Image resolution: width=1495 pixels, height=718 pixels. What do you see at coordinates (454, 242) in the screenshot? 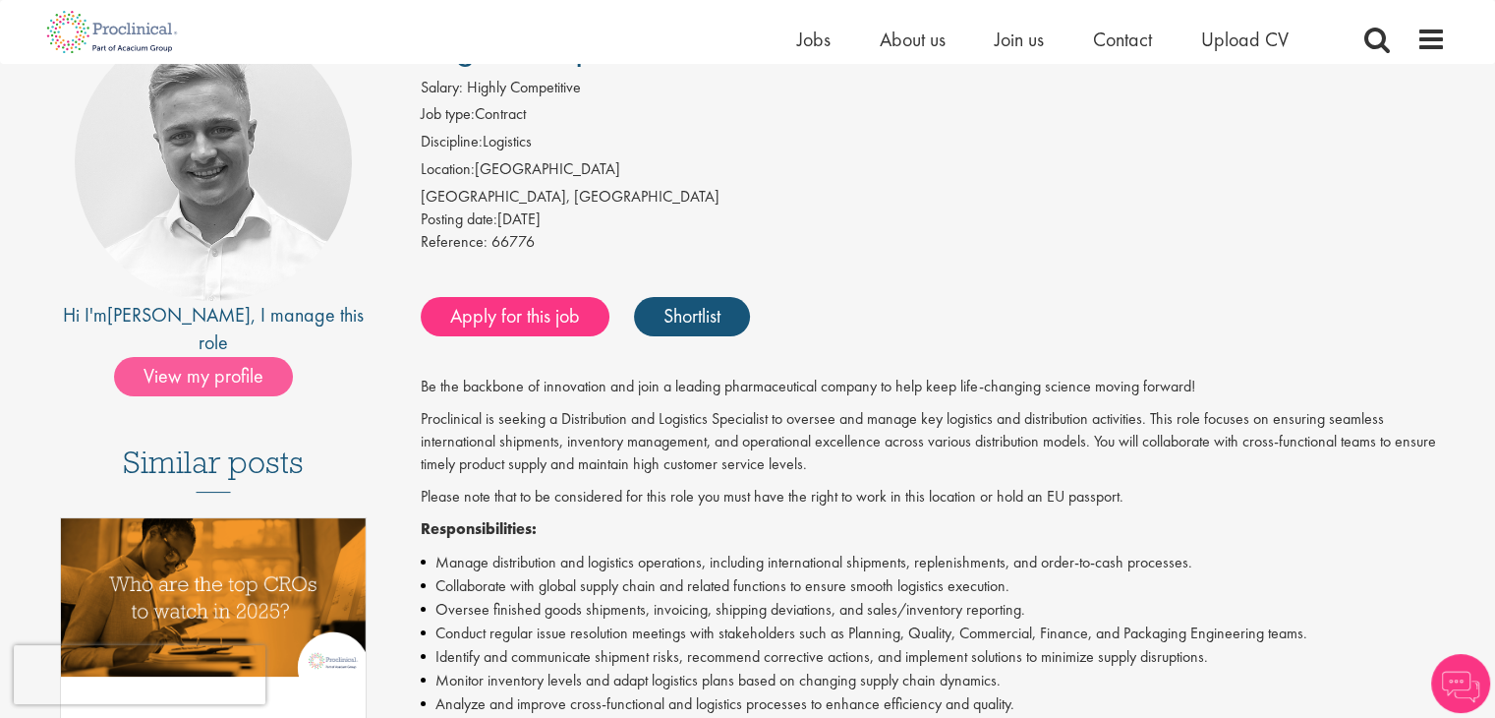
I see `label: Reference:` at bounding box center [454, 242].